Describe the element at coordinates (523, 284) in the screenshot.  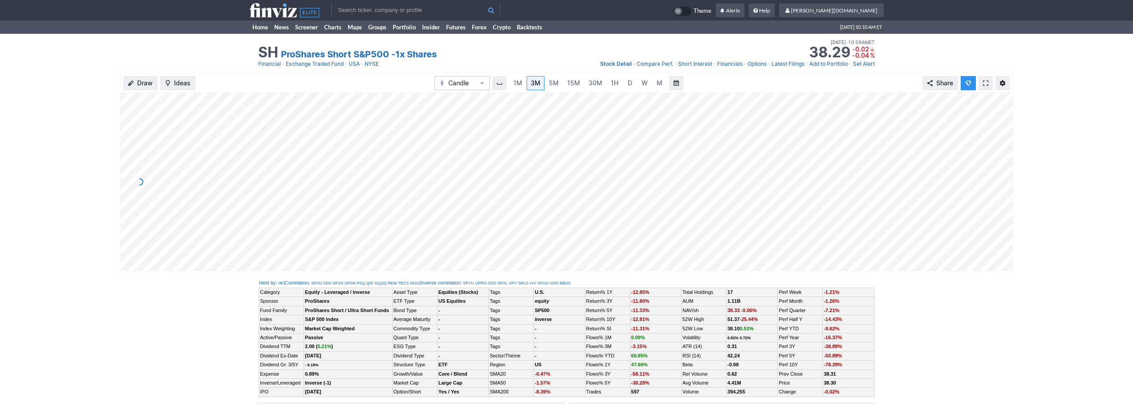
I see `a: SPLG` at that location.